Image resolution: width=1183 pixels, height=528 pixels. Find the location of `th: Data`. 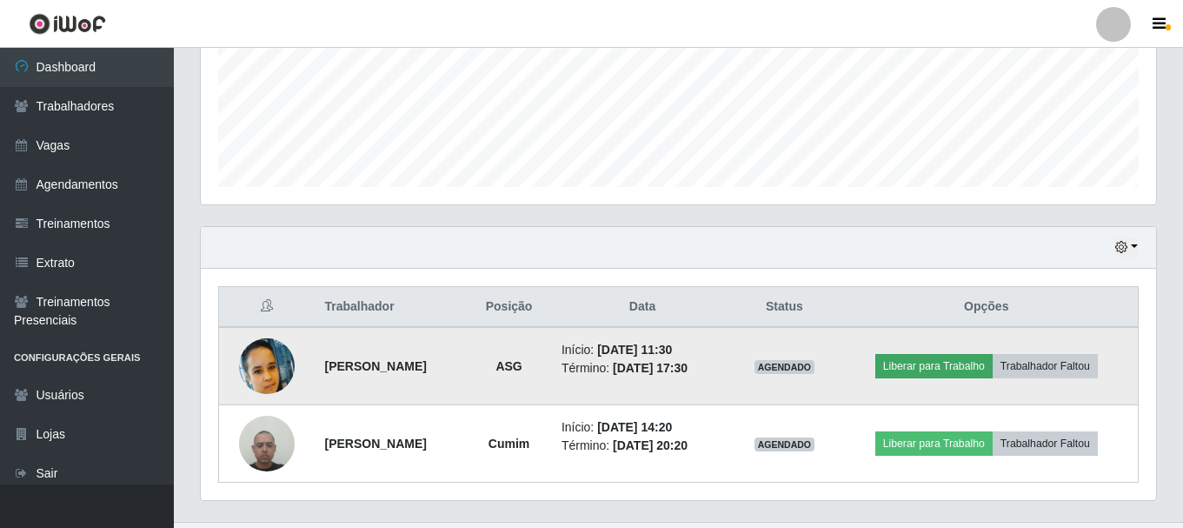

th: Data is located at coordinates (643, 307).